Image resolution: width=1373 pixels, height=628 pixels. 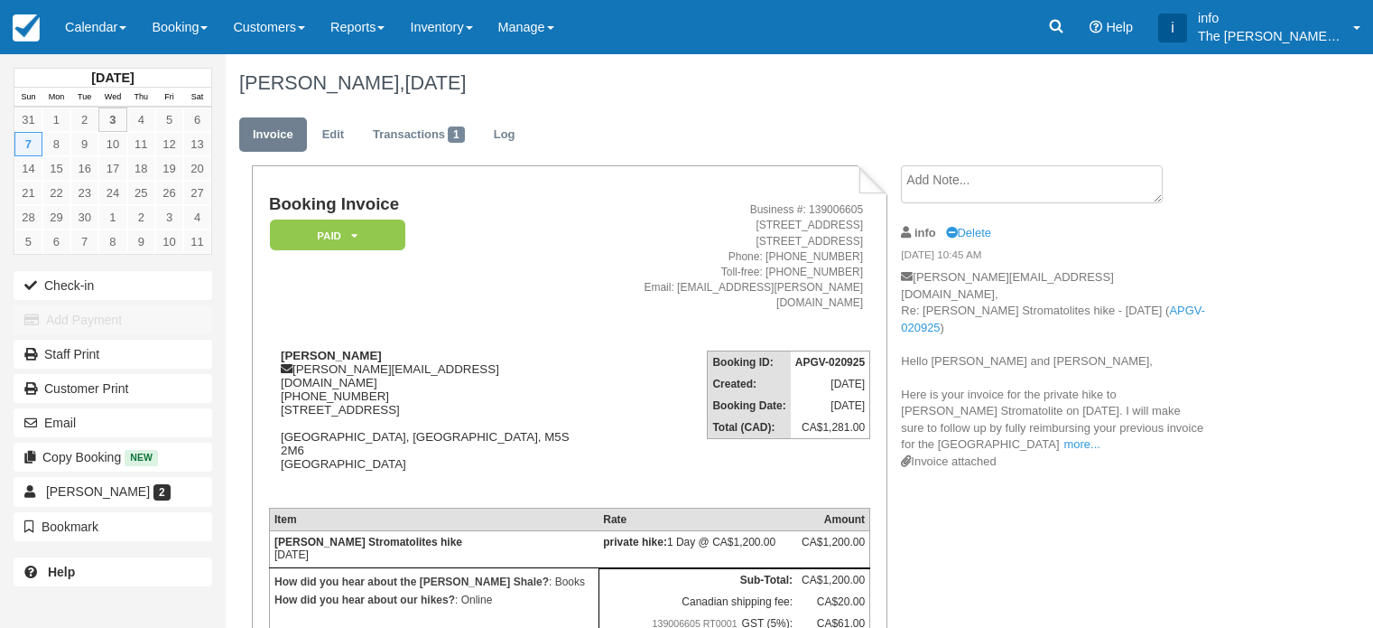 What do you see at coordinates (925, 232) in the screenshot?
I see `strong: info` at bounding box center [925, 232].